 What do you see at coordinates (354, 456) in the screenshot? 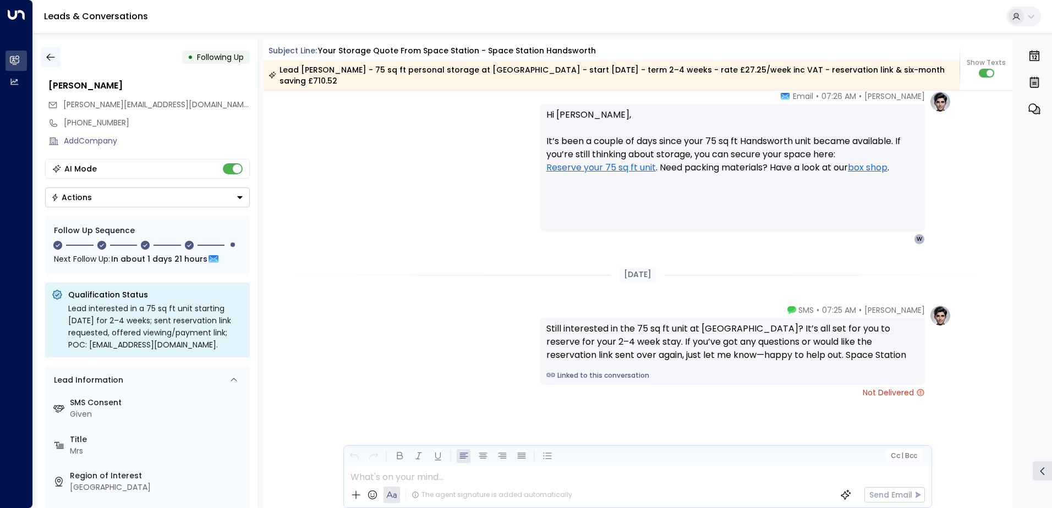
I see `button: Undo` at bounding box center [354, 456].